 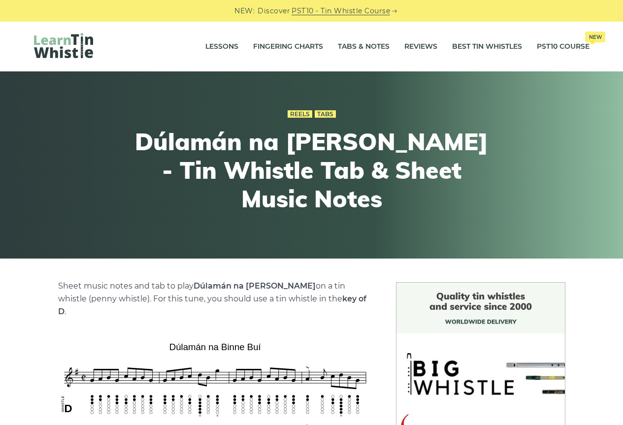 What do you see at coordinates (563, 47) in the screenshot?
I see `a: PST10 CourseNew` at bounding box center [563, 47].